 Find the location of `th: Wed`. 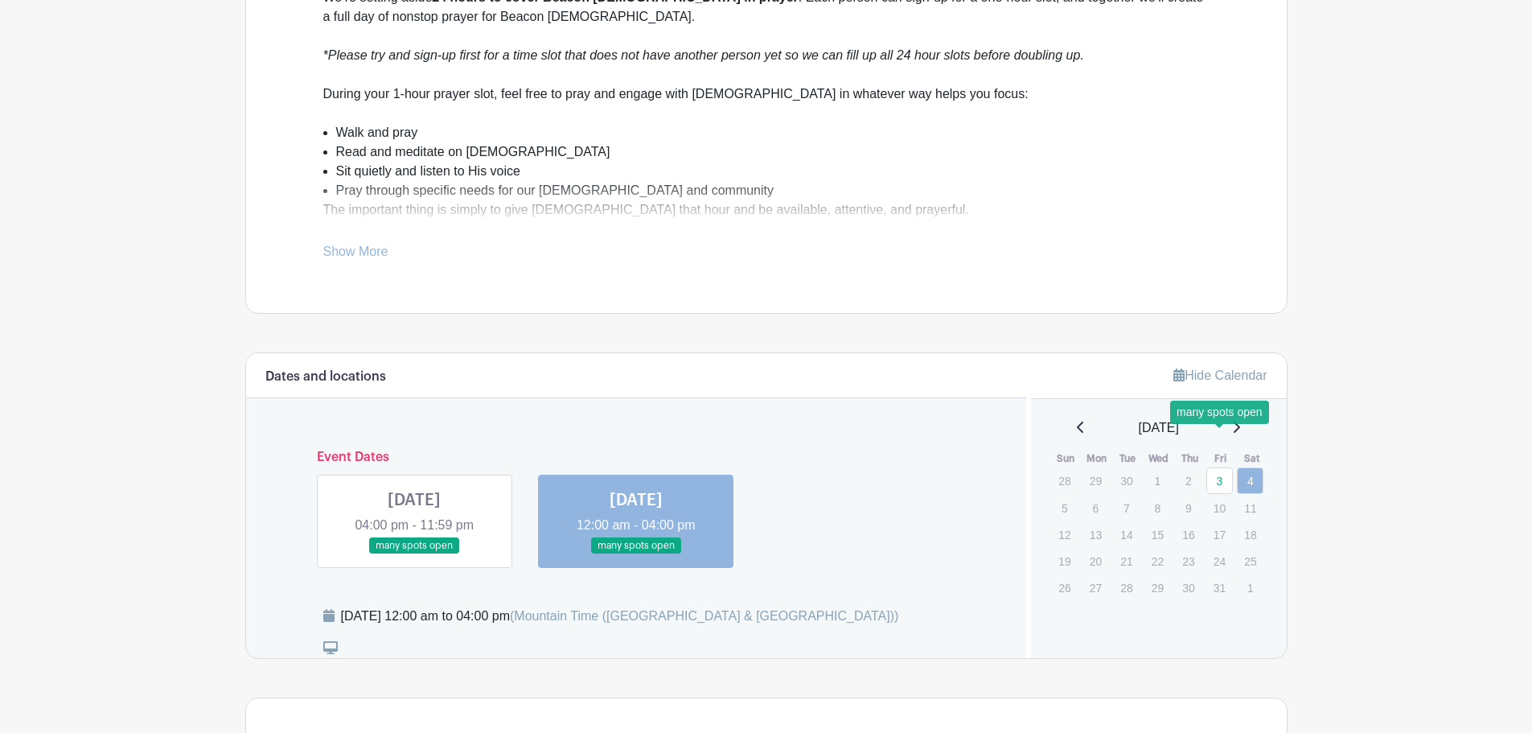

th: Wed is located at coordinates (1159, 458).